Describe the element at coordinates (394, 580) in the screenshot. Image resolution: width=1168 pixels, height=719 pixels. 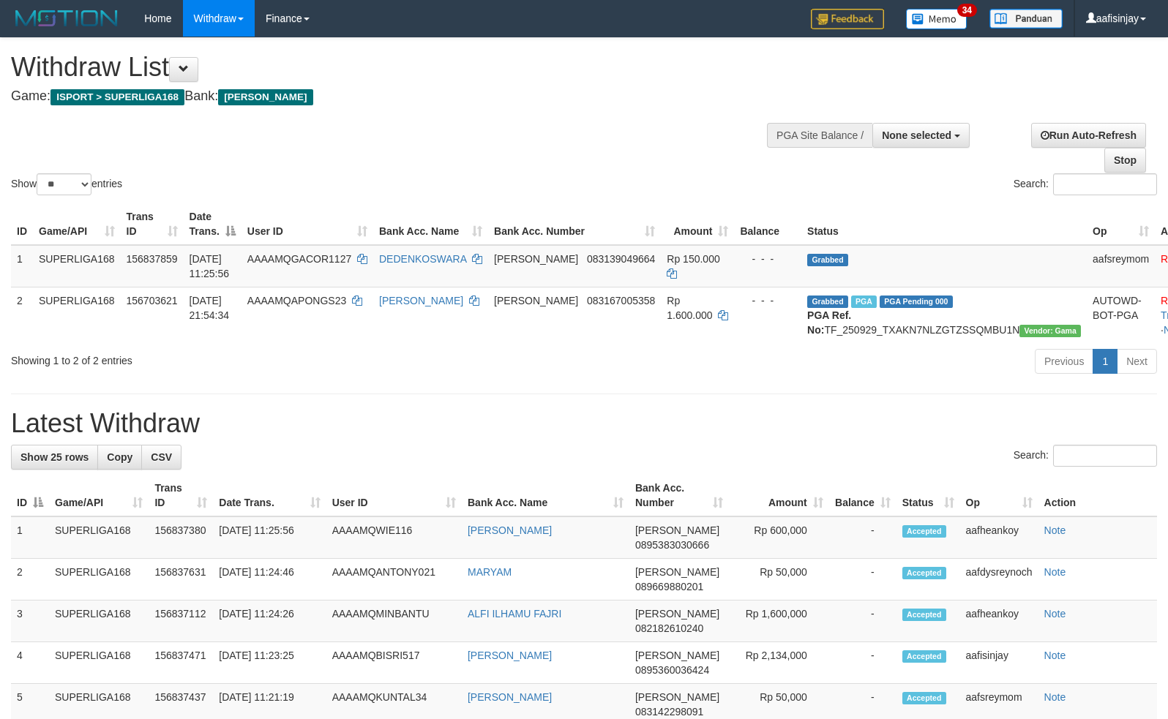
I see `td: AAAAMQANTONY021` at that location.